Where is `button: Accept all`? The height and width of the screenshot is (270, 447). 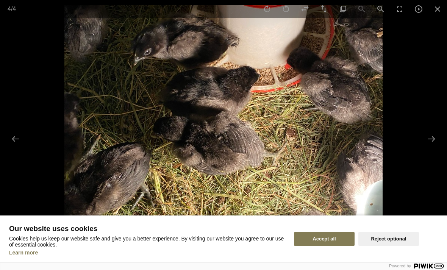 button: Accept all is located at coordinates (324, 239).